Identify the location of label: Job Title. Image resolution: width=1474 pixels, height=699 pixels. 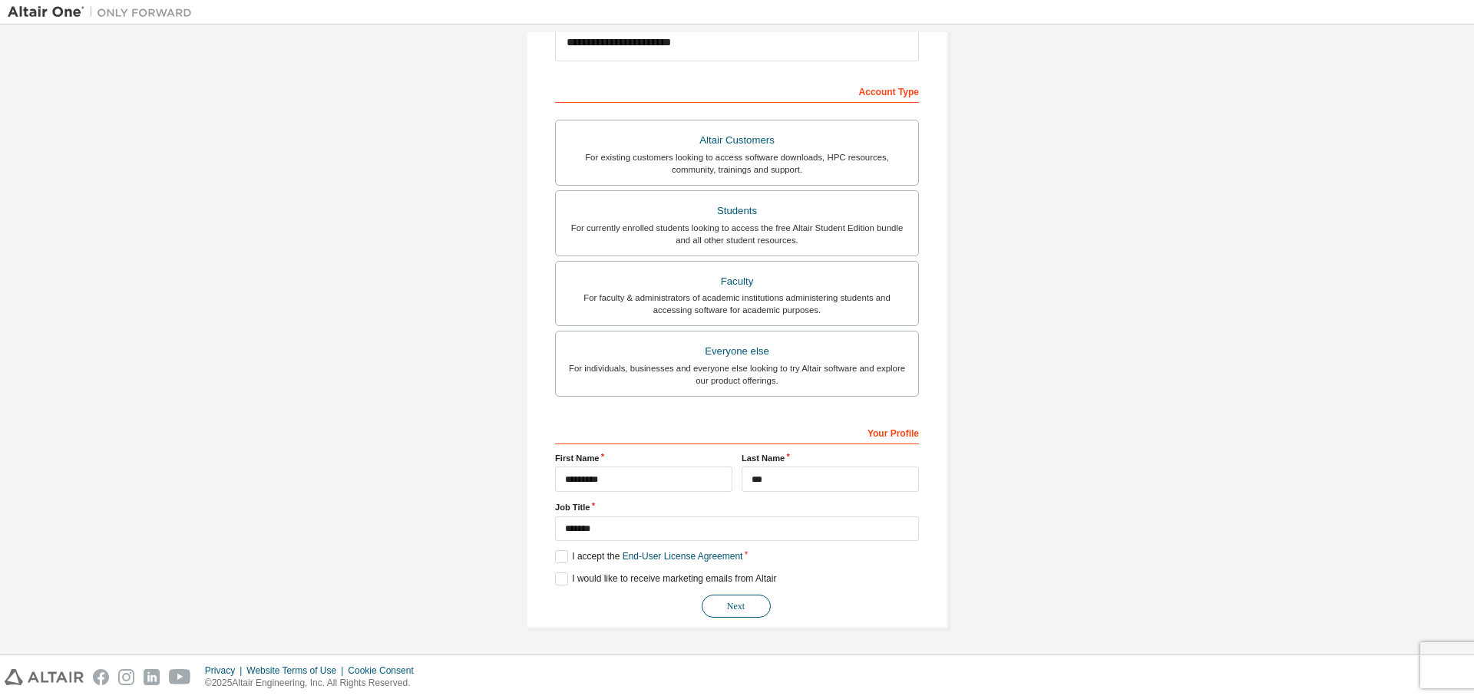
(737, 507).